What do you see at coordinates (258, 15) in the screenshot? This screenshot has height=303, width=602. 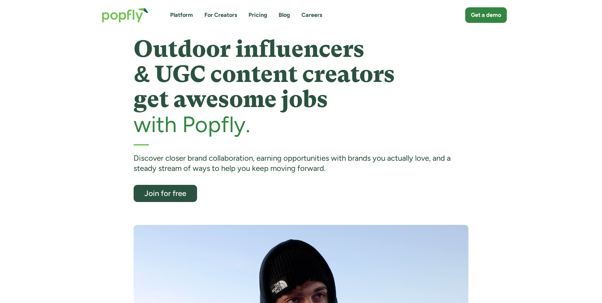 I see `a: Pricing` at bounding box center [258, 15].